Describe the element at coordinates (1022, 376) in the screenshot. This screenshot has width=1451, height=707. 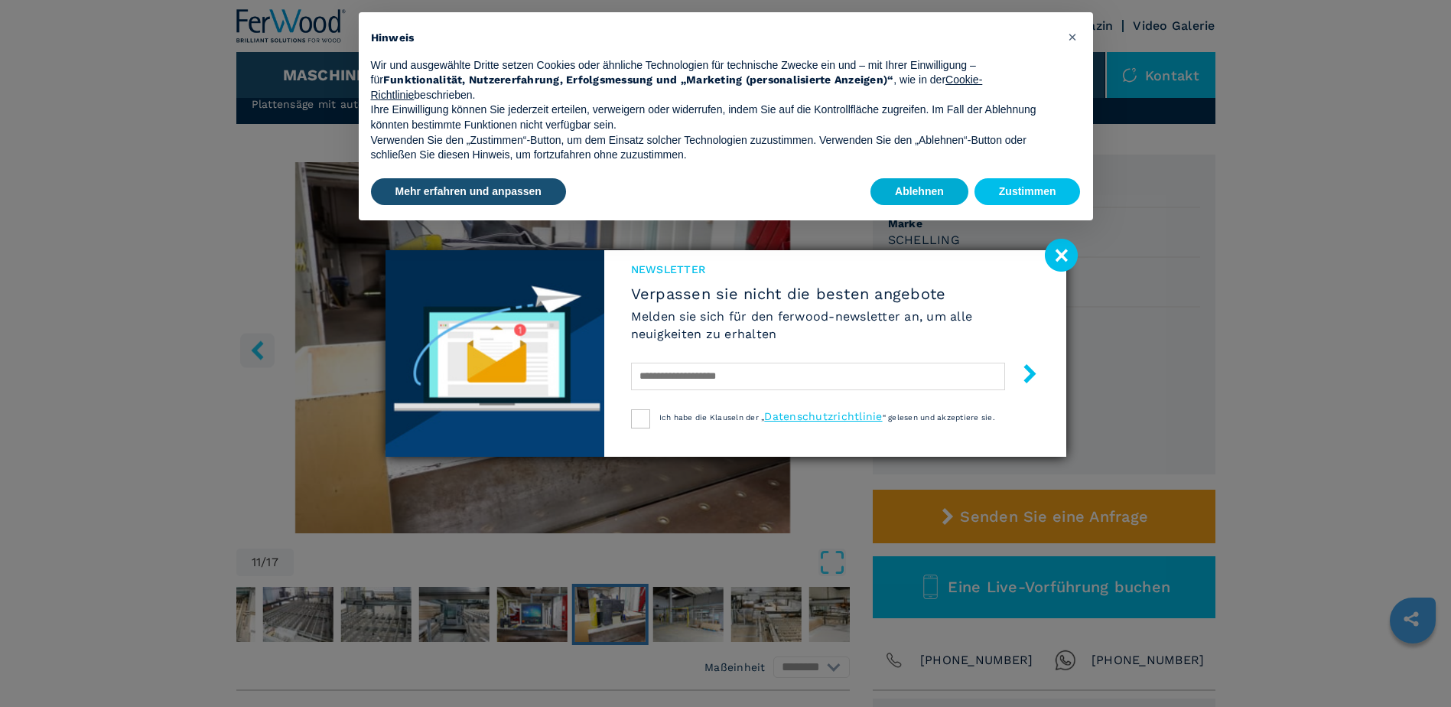
I see `button: submit-button` at that location.